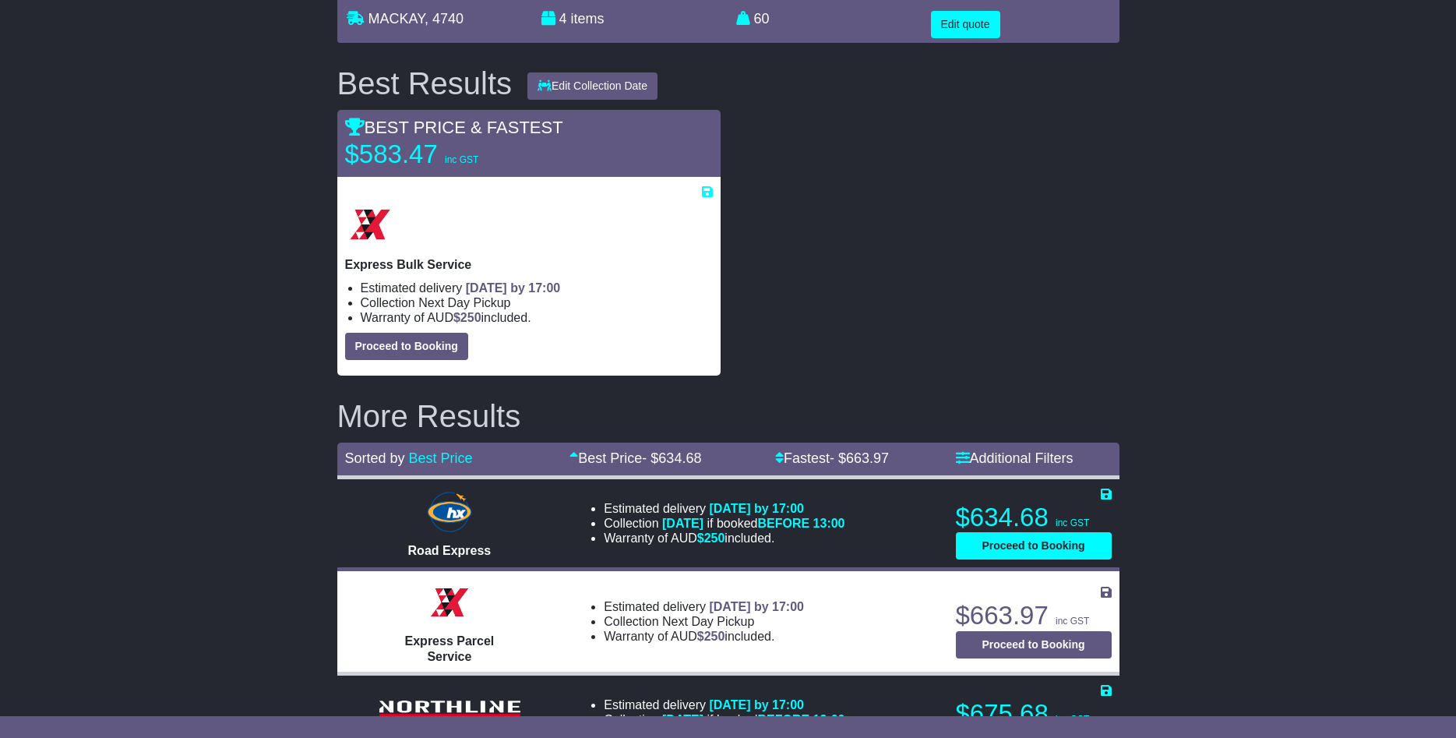 This screenshot has height=738, width=1456. What do you see at coordinates (1034, 714) in the screenshot?
I see `p: $675.68` at bounding box center [1034, 714].